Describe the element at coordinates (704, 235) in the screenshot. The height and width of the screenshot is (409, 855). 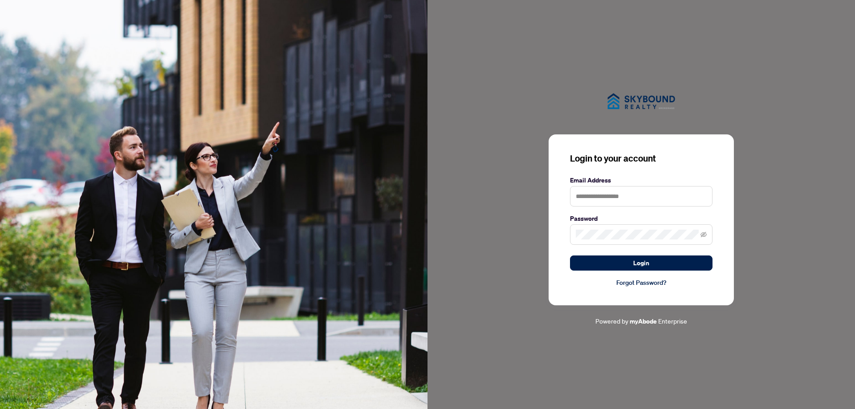
I see `span: eye-invisible` at that location.